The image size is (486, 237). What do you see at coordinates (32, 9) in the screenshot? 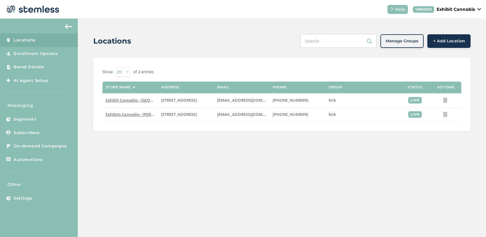
I see `img: logo-dark-0685b13c.svg` at bounding box center [32, 9].